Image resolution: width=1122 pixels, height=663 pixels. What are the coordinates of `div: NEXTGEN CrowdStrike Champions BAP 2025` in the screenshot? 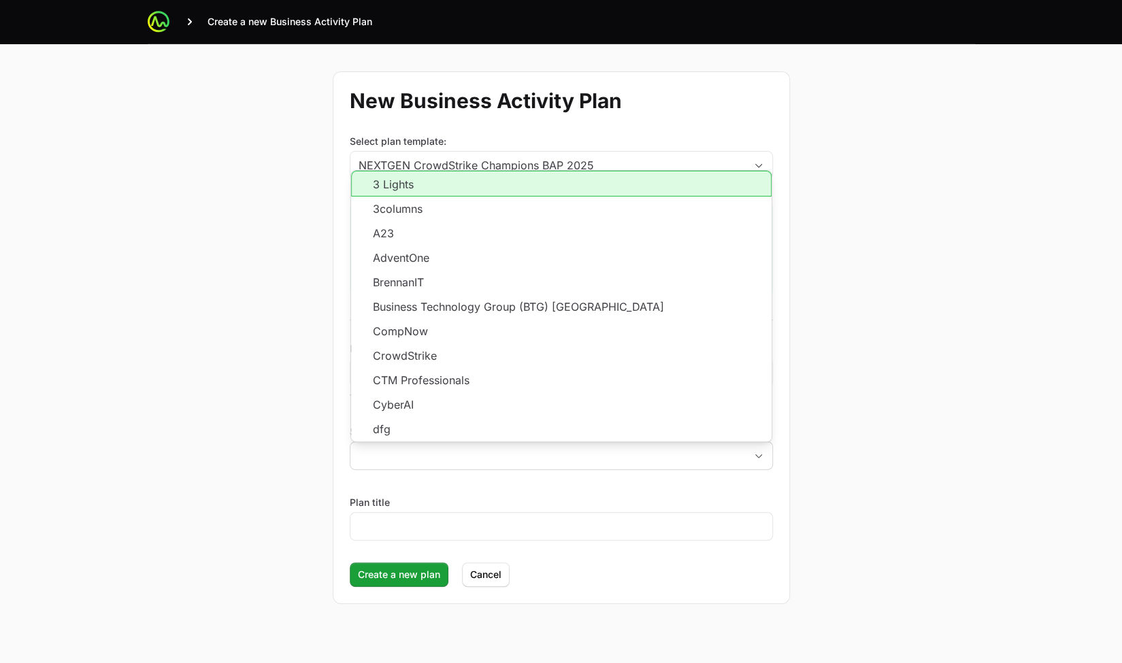 It's located at (552, 165).